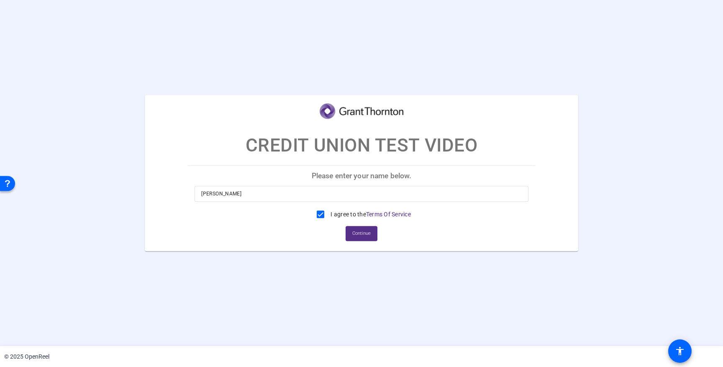 The width and height of the screenshot is (723, 367). What do you see at coordinates (27, 356) in the screenshot?
I see `div: © 2025 OpenReel` at bounding box center [27, 356].